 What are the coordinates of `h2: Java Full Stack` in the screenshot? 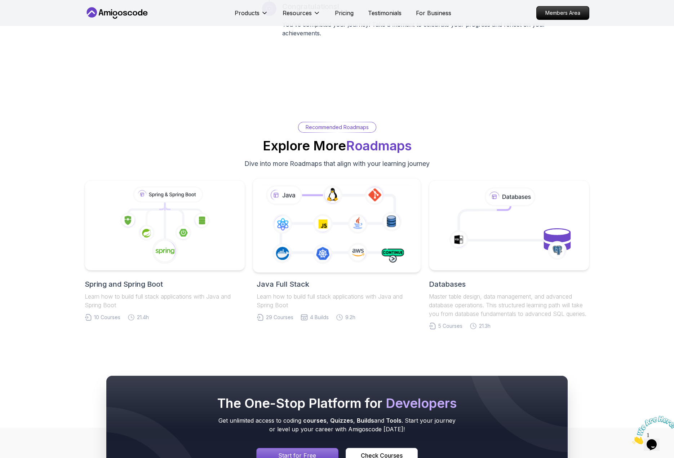 It's located at (337, 284).